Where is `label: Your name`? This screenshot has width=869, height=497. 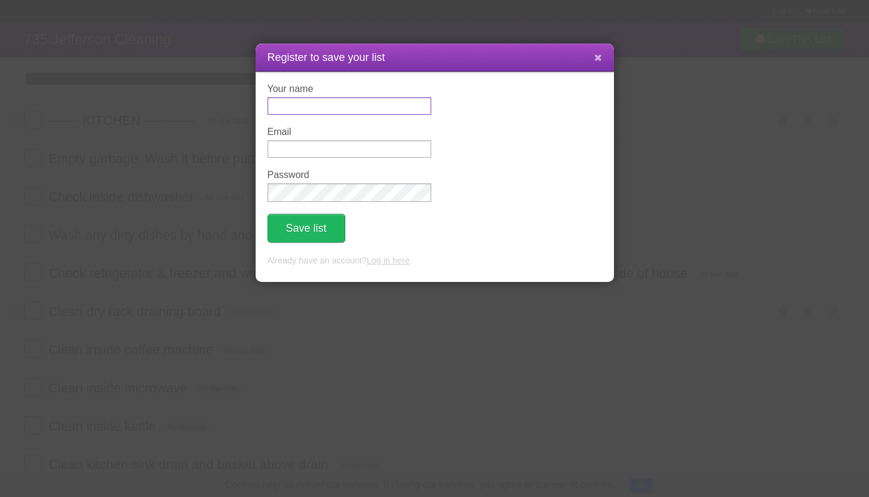
label: Your name is located at coordinates (349, 89).